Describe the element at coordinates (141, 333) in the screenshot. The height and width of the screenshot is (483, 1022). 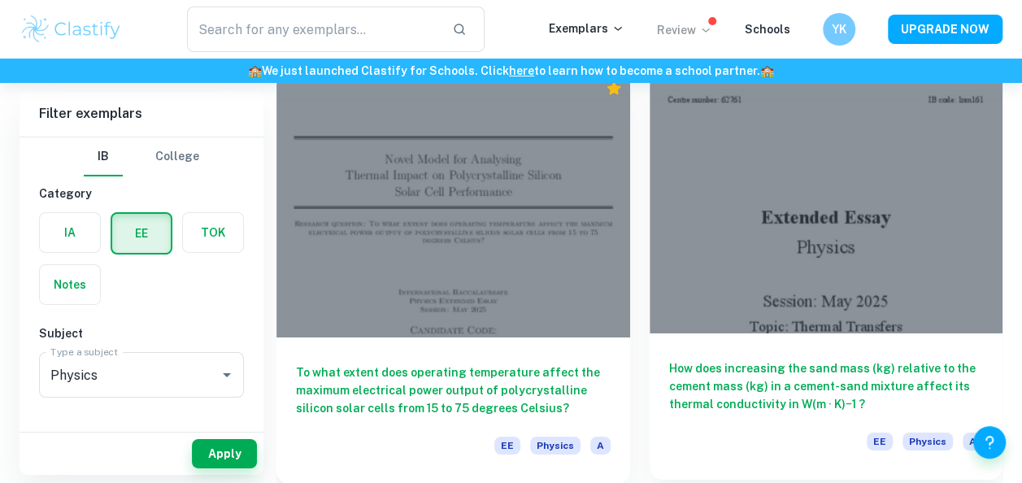
I see `h6: Subject` at that location.